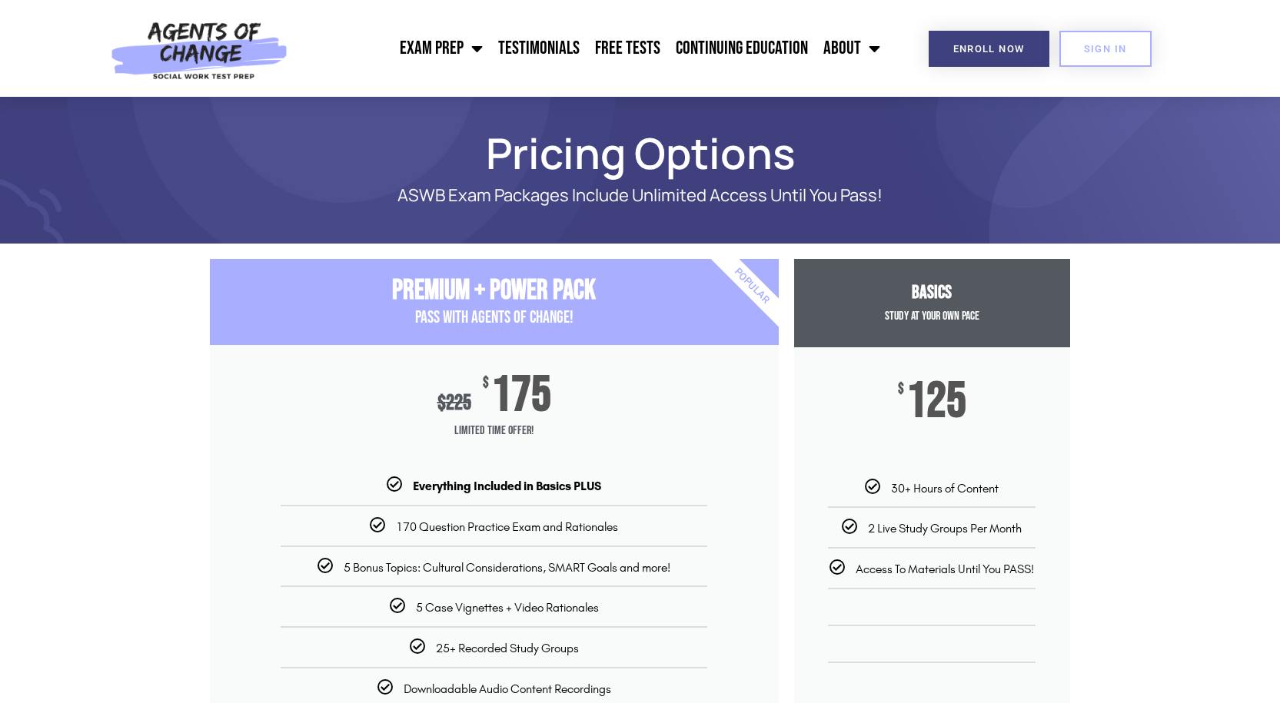  Describe the element at coordinates (945, 488) in the screenshot. I see `span: 30+ Hours of Content` at that location.